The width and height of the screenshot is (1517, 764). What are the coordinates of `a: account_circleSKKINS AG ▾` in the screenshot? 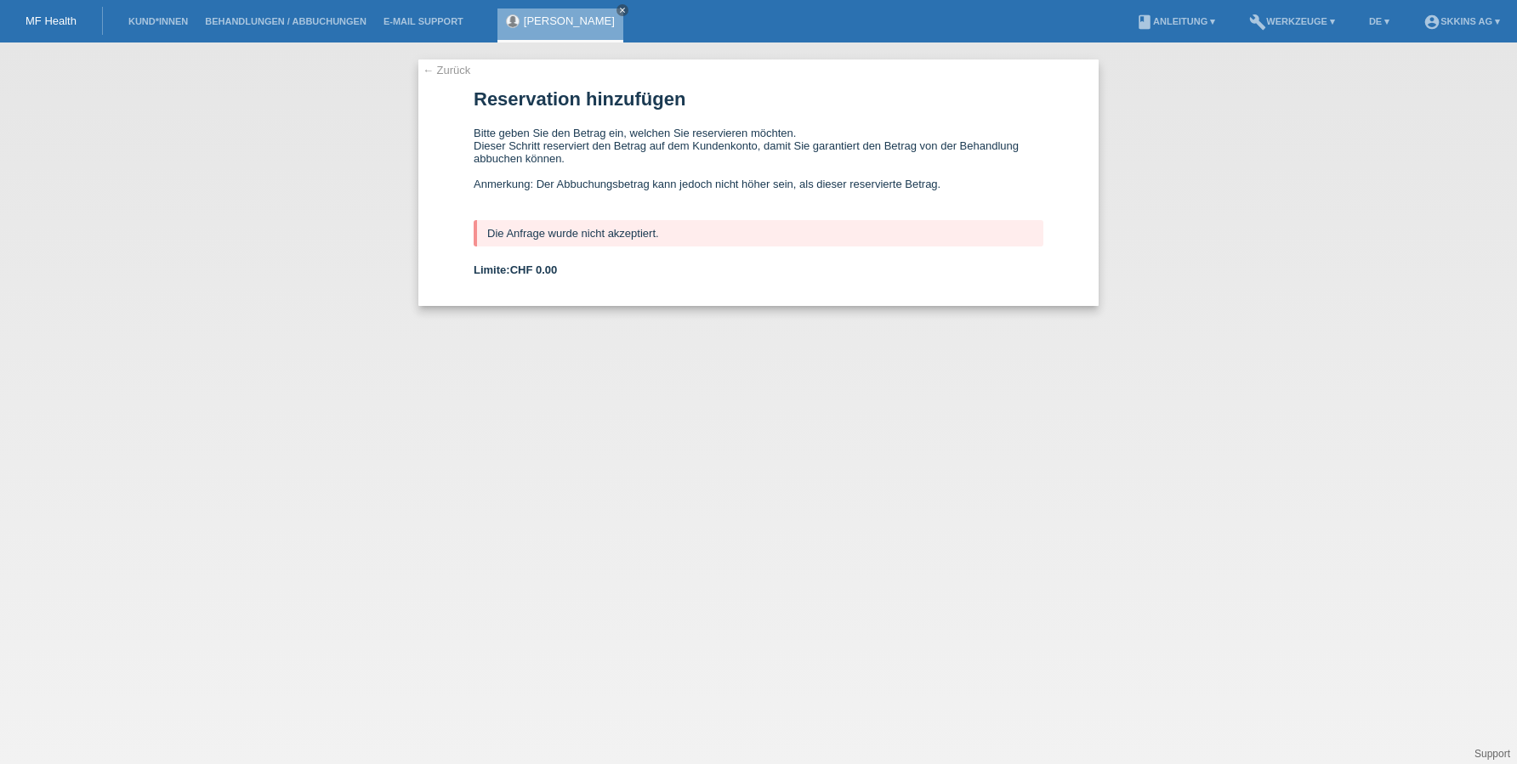 It's located at (1461, 21).